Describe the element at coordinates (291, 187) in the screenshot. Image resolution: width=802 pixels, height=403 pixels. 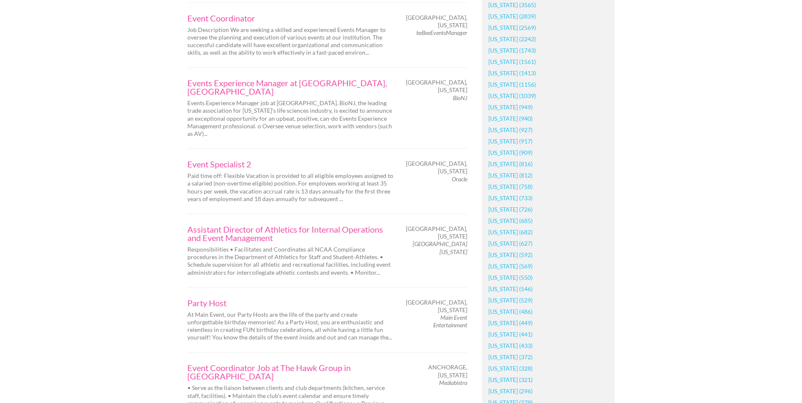
I see `p: Paid time off: Flexible Vacation is provided to all eligible employees assigned to a salaried (no...` at that location.